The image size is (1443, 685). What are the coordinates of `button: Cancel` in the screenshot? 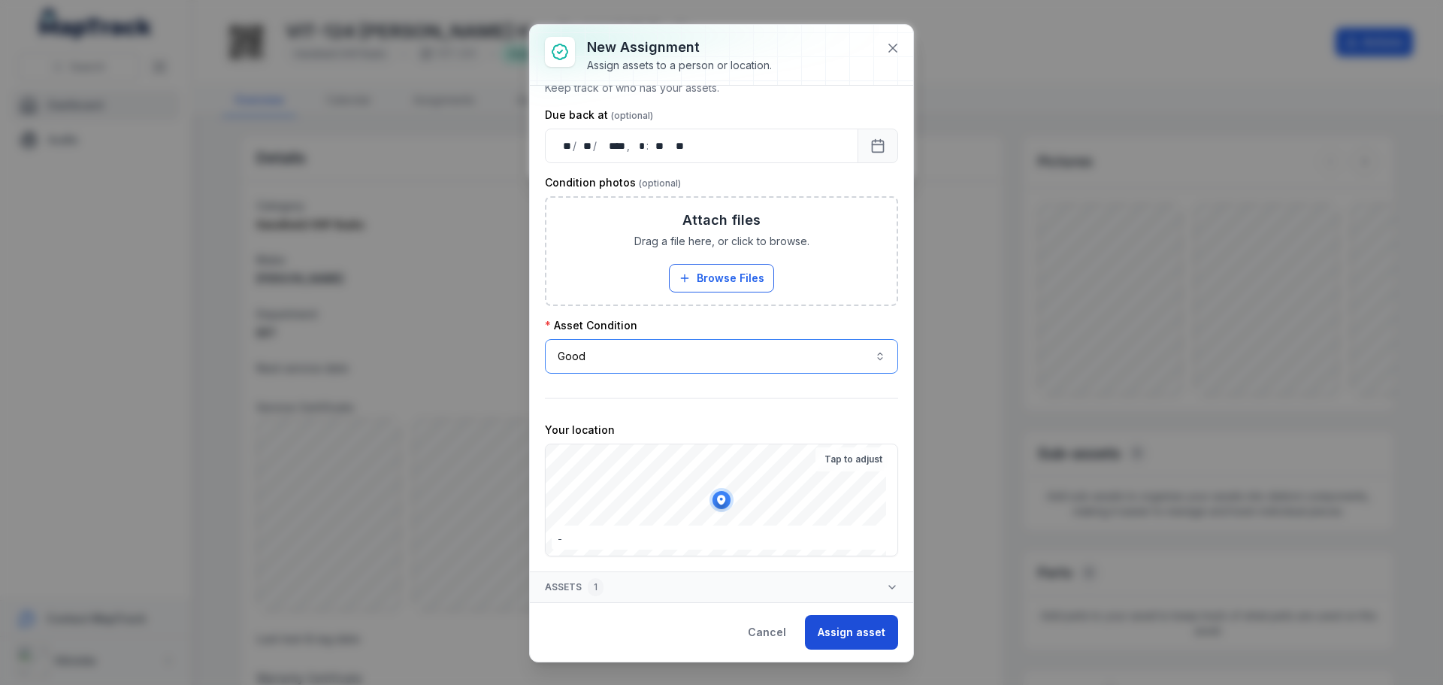 It's located at (767, 632).